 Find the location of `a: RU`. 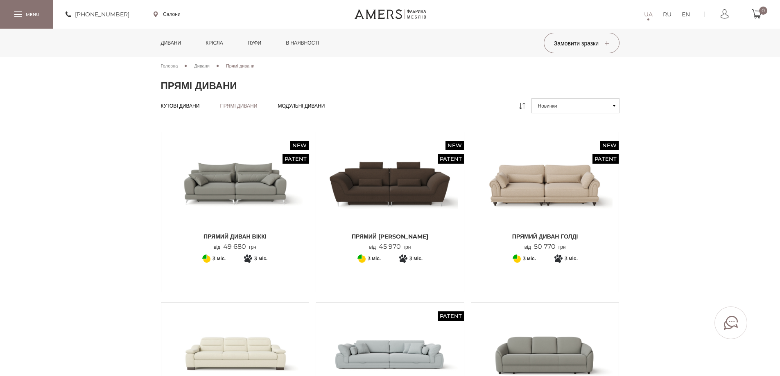

a: RU is located at coordinates (667, 14).